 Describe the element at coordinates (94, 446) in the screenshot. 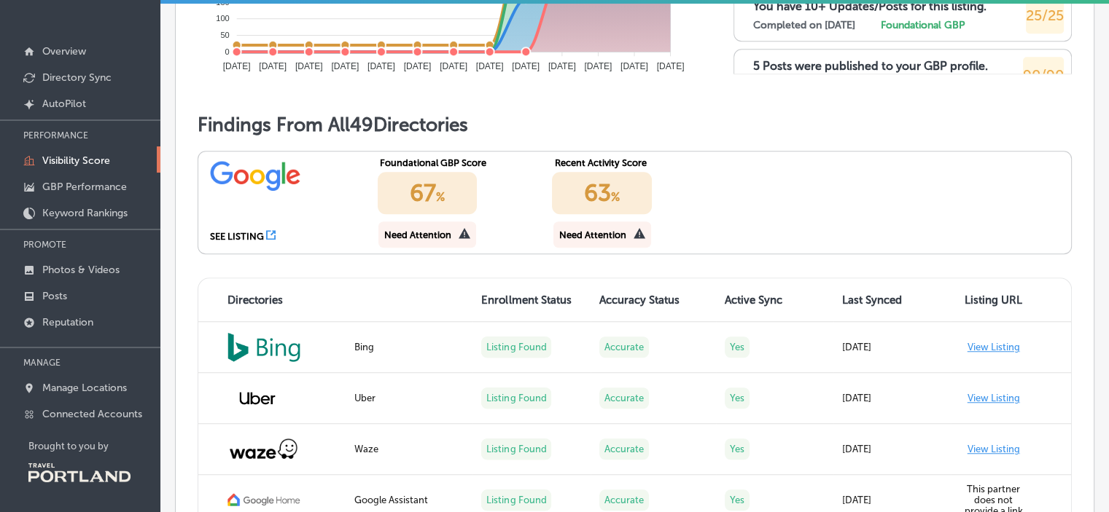

I see `p: Brought to you by` at that location.